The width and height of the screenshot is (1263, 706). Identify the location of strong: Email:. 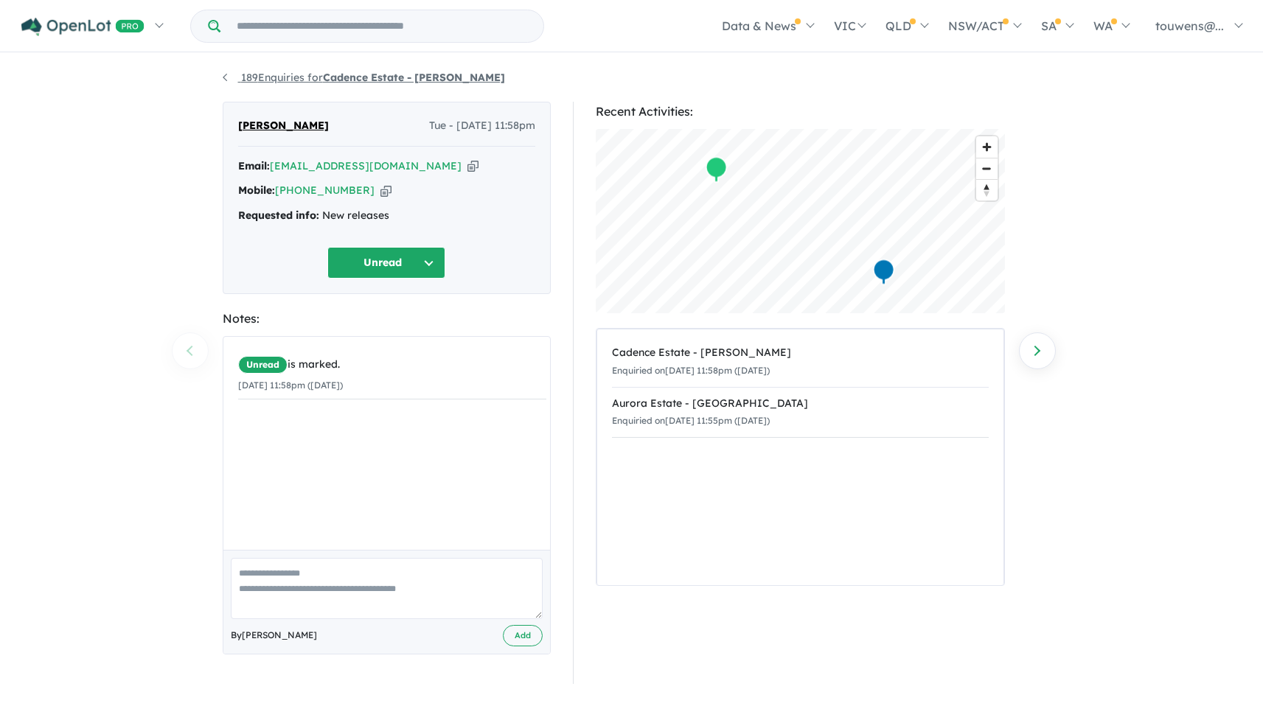
(254, 166).